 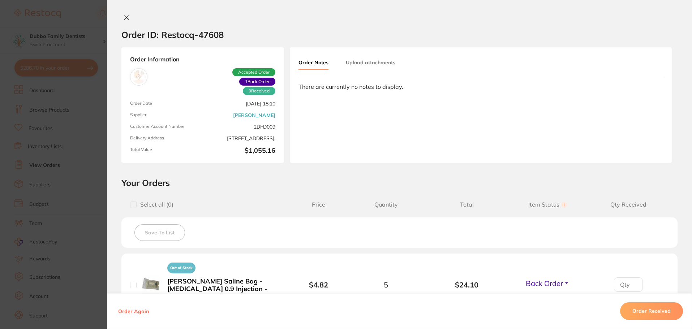 I want to click on span: Back orders, so click(x=257, y=82).